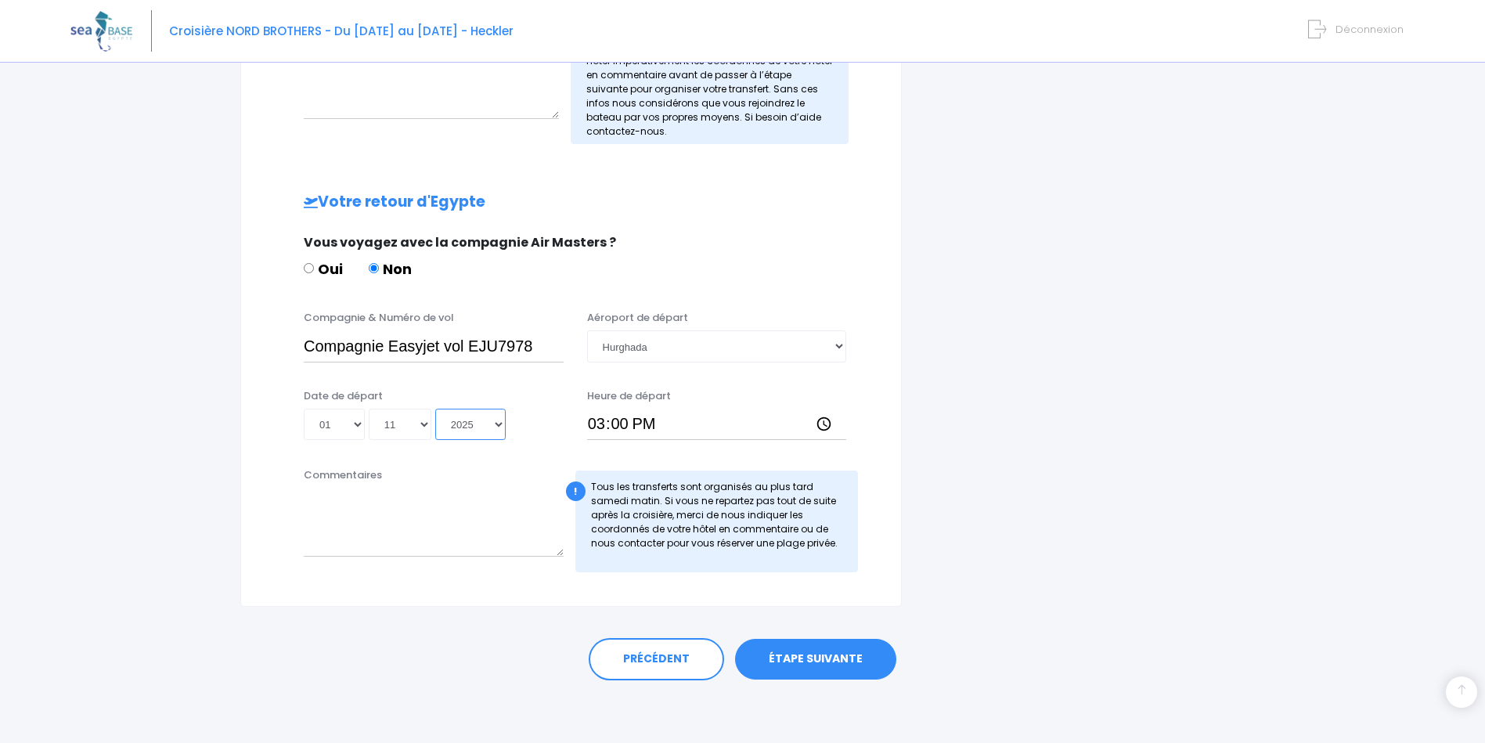 Image resolution: width=1485 pixels, height=743 pixels. Describe the element at coordinates (571, 202) in the screenshot. I see `h2: Votre retour d'Egypte` at that location.